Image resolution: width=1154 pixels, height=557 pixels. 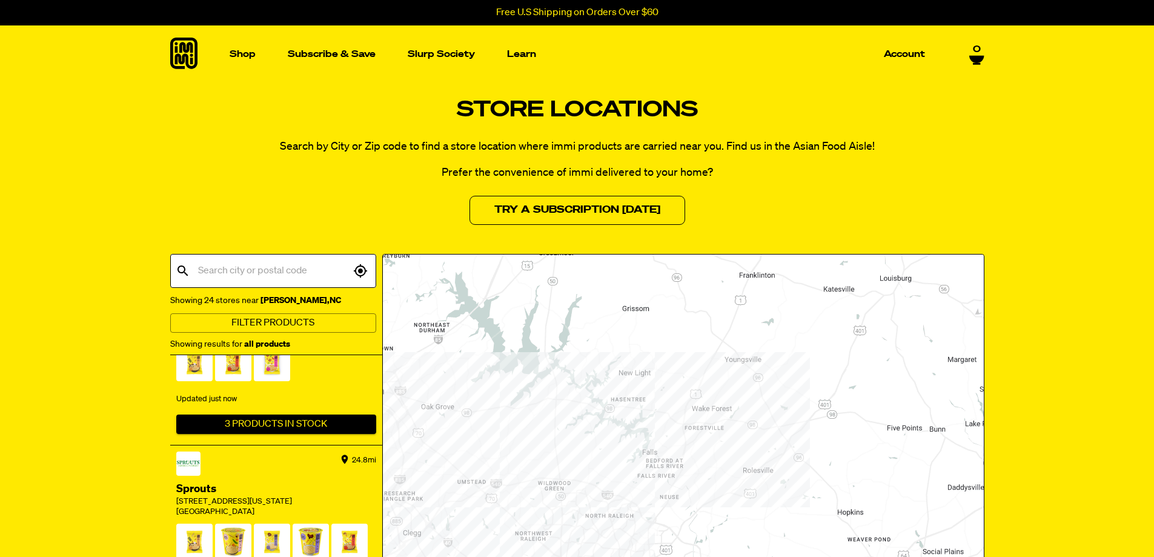 I want to click on p: Search by City or Zip code to find a store location where immi products are carried near you. Fin..., so click(x=577, y=147).